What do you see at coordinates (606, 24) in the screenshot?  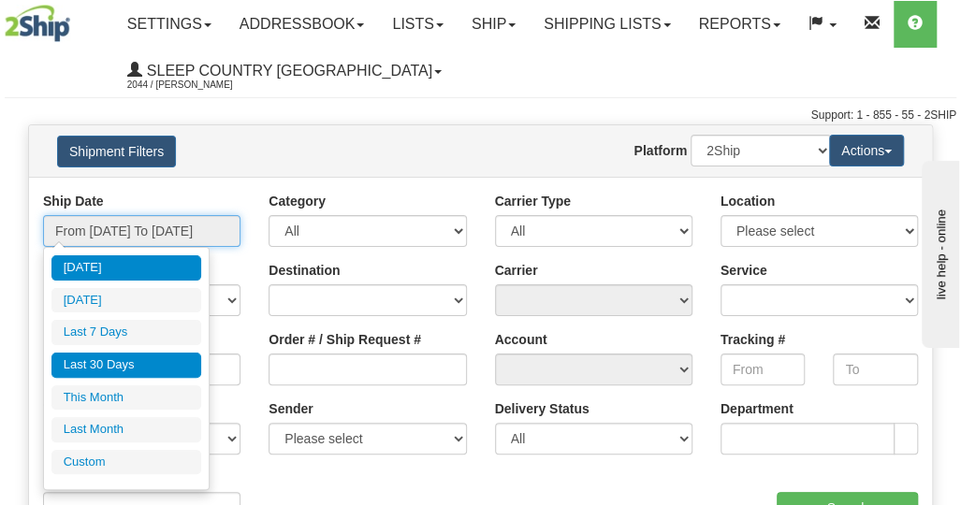 I see `a: Shipping lists` at bounding box center [606, 24].